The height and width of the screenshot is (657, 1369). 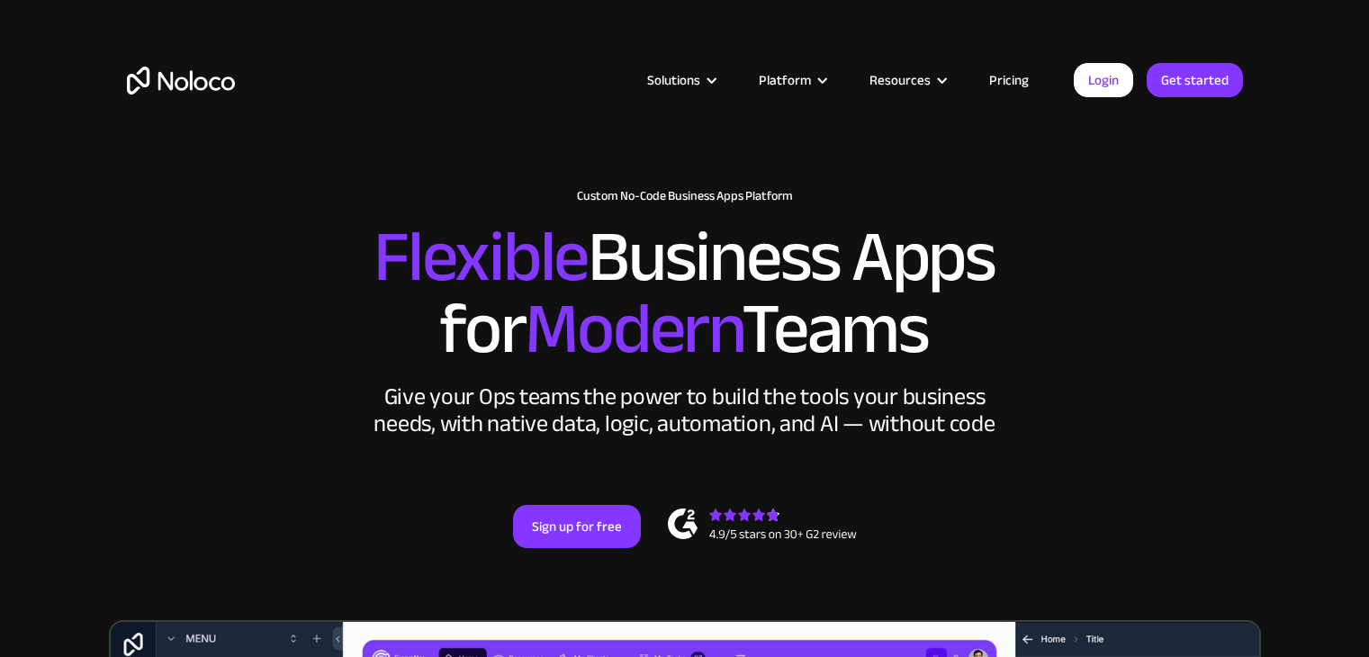 What do you see at coordinates (1009, 80) in the screenshot?
I see `a: Pricing` at bounding box center [1009, 80].